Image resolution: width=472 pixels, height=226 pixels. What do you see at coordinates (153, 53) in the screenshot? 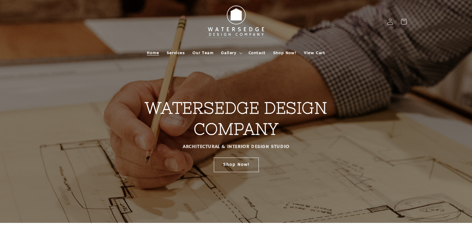
I see `span: Home` at bounding box center [153, 53].